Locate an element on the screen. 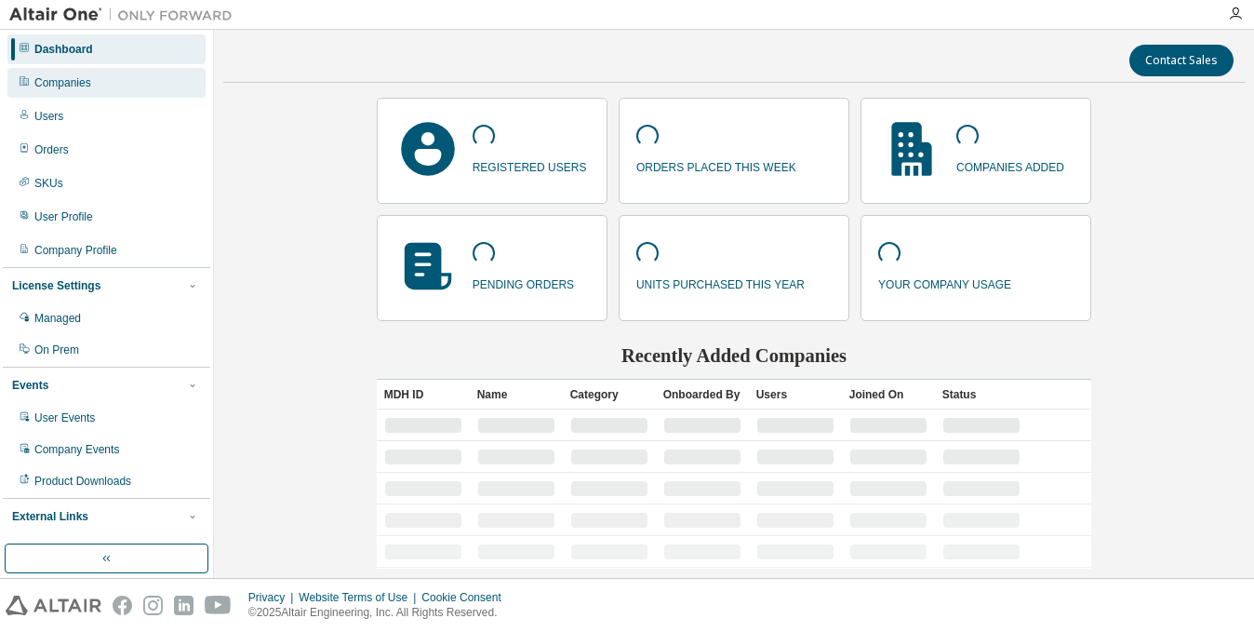 The height and width of the screenshot is (632, 1254). img: altair_logo.svg is located at coordinates (53, 605).